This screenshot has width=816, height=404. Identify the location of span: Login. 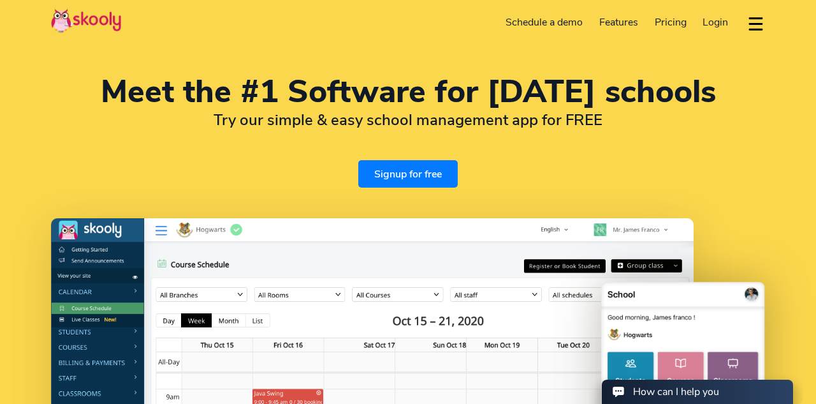
(716, 22).